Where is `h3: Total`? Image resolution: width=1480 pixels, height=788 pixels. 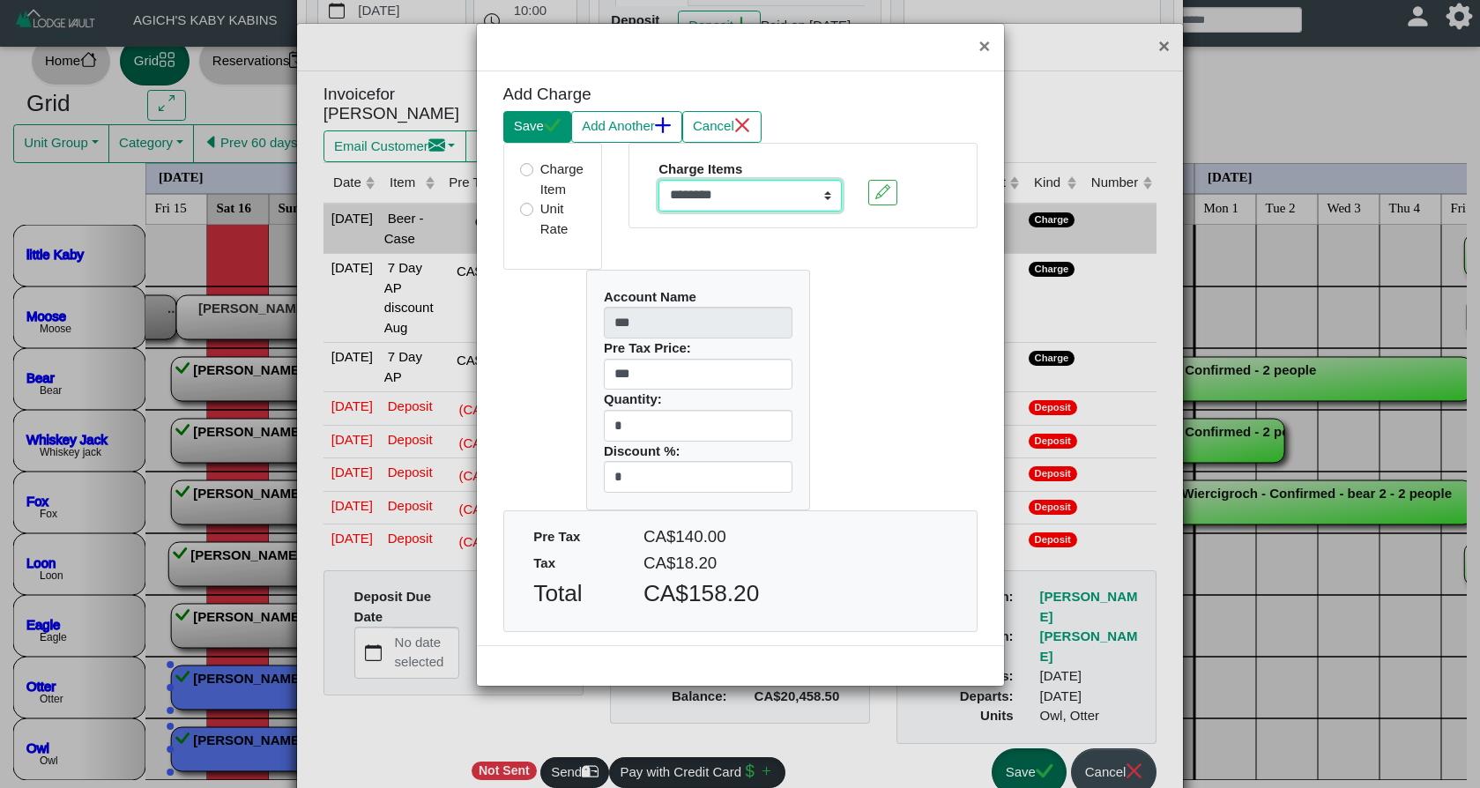 h3: Total is located at coordinates (575, 594).